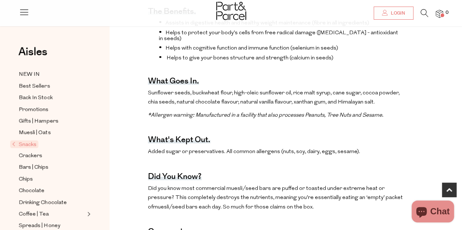  What do you see at coordinates (439, 14) in the screenshot?
I see `a: 0` at bounding box center [439, 14].